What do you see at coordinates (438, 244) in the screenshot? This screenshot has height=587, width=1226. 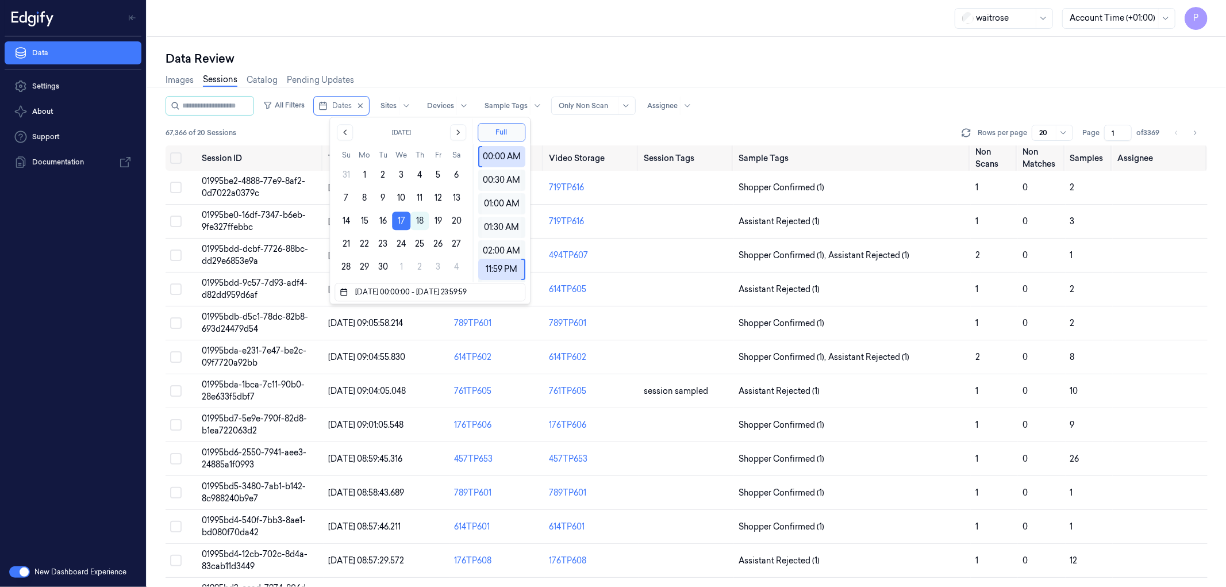 I see `button: Friday, September 26th, 2025` at bounding box center [438, 244].